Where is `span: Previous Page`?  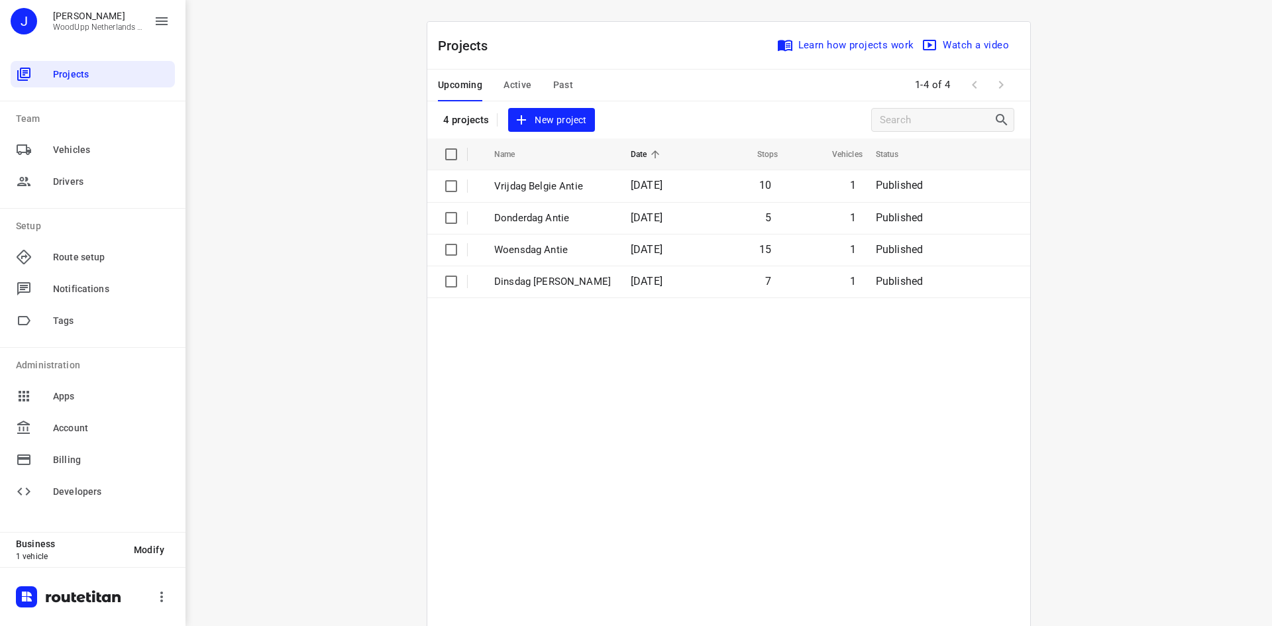
span: Previous Page is located at coordinates (974, 85).